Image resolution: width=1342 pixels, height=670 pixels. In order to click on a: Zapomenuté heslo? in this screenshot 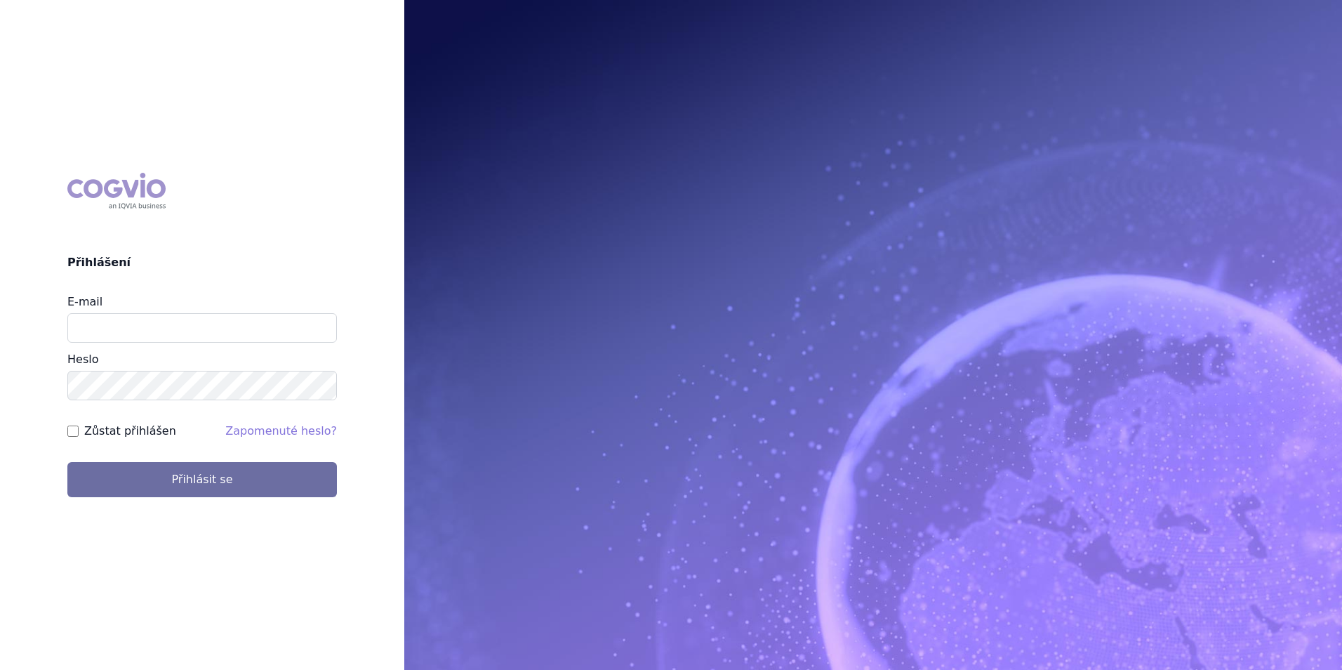, I will do `click(281, 430)`.